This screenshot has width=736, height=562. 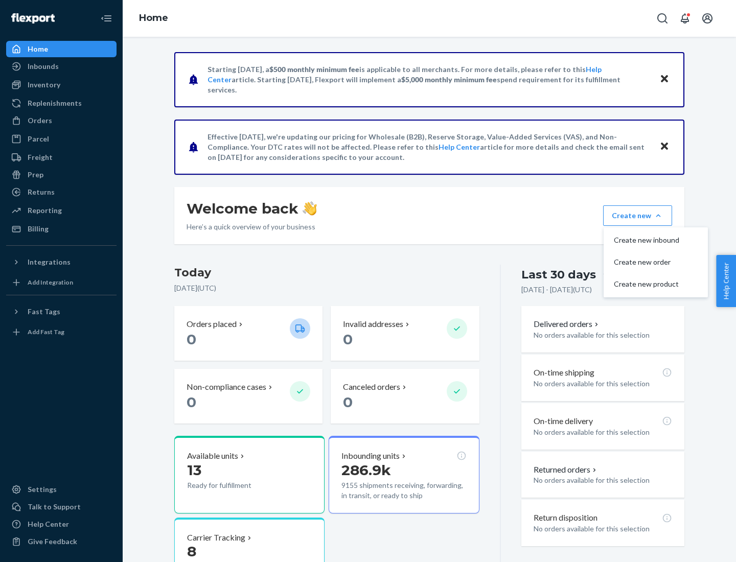 I want to click on button: Orders placed 0, so click(x=248, y=333).